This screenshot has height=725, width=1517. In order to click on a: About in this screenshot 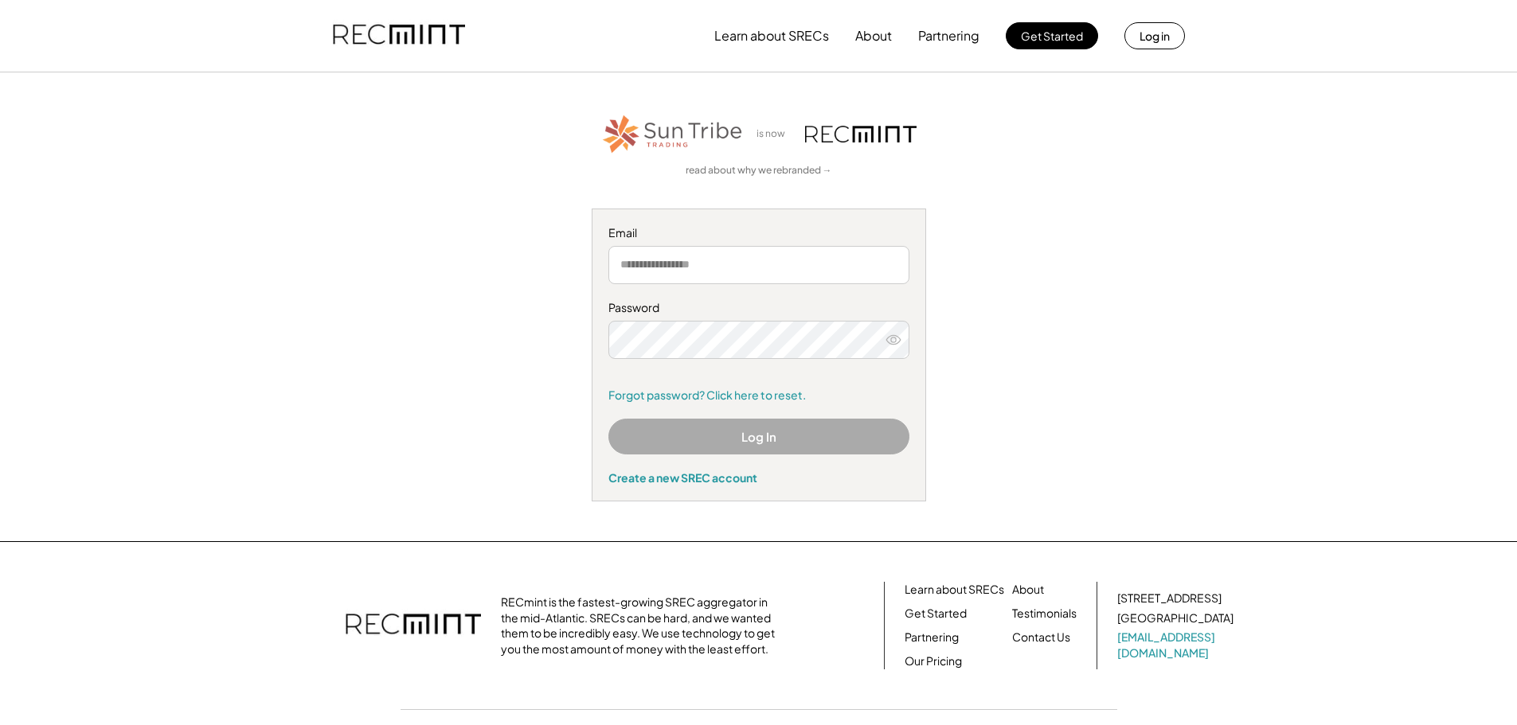, I will do `click(1028, 590)`.